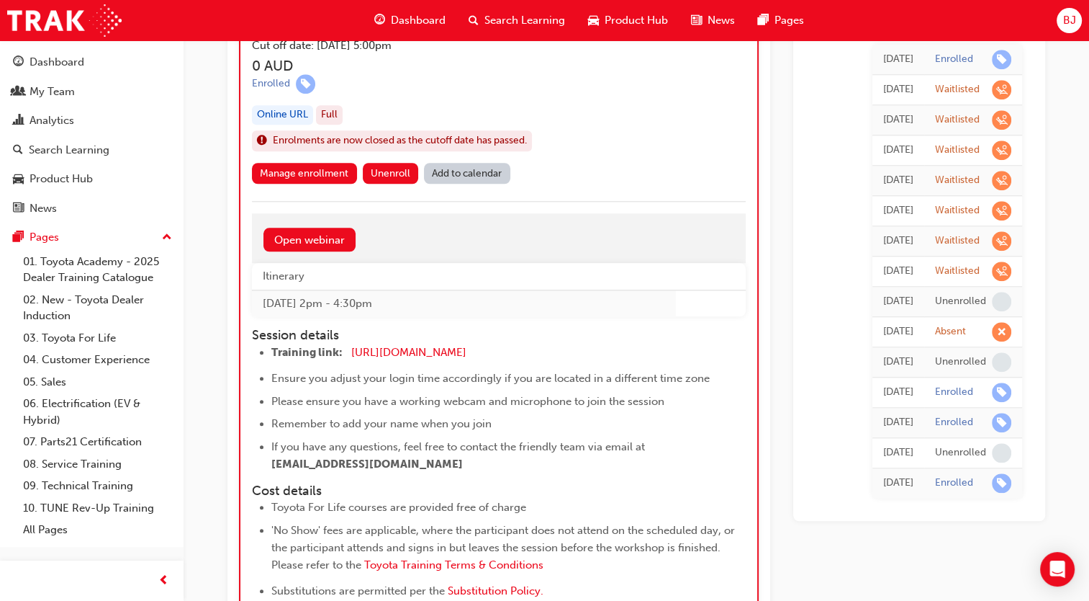 The height and width of the screenshot is (601, 1089). I want to click on div: Tue Sep 23 2025 15:17:38 GMT+1000 (Australian Eastern Standard Time), so click(899, 120).